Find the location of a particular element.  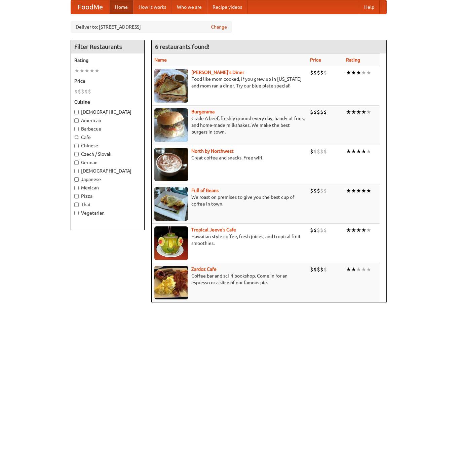

input: Vegetarian is located at coordinates (76, 213).